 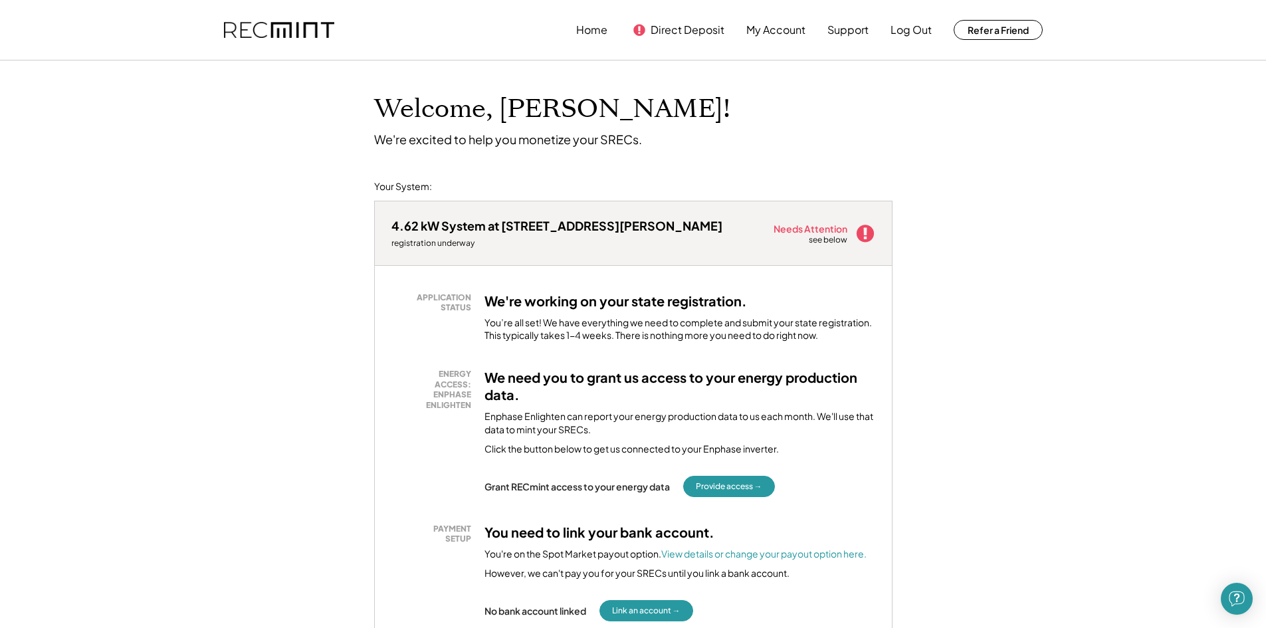 I want to click on div: Enphase Enlighten can report your energy production data to us each month. We'll use that data to..., so click(x=680, y=423).